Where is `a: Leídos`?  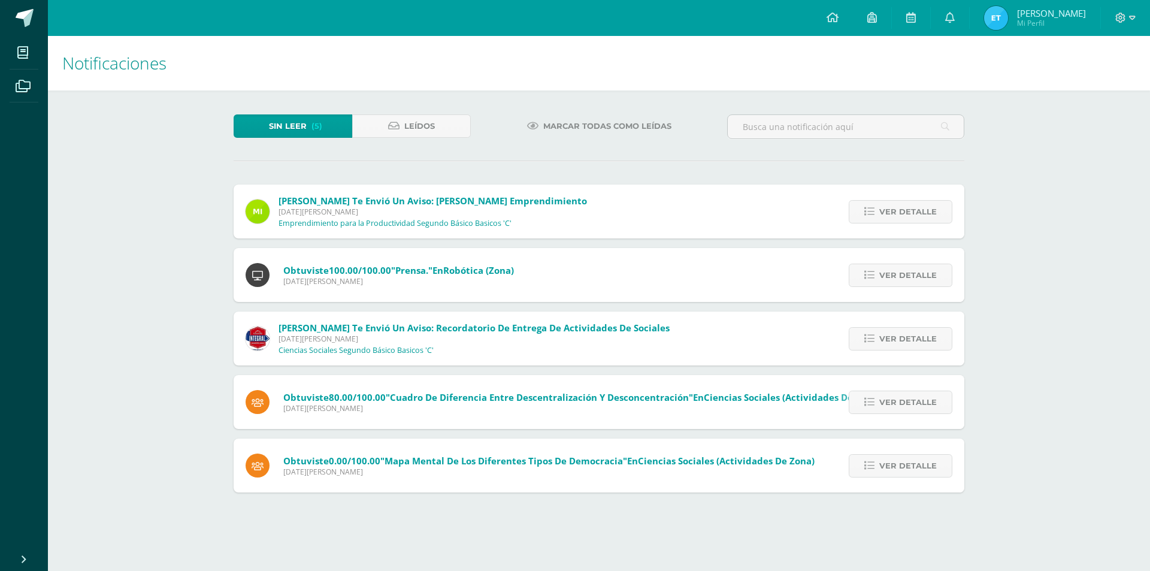
a: Leídos is located at coordinates (412, 126).